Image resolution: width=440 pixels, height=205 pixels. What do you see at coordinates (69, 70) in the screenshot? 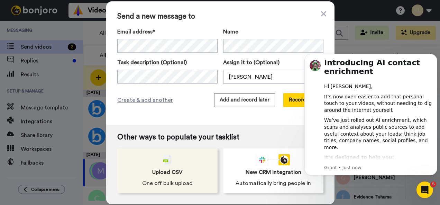
I see `div: message notification from Grant, Just now. Introducing AI contact enrichment Hi Katie, It’s now e...` at bounding box center [69, 70].